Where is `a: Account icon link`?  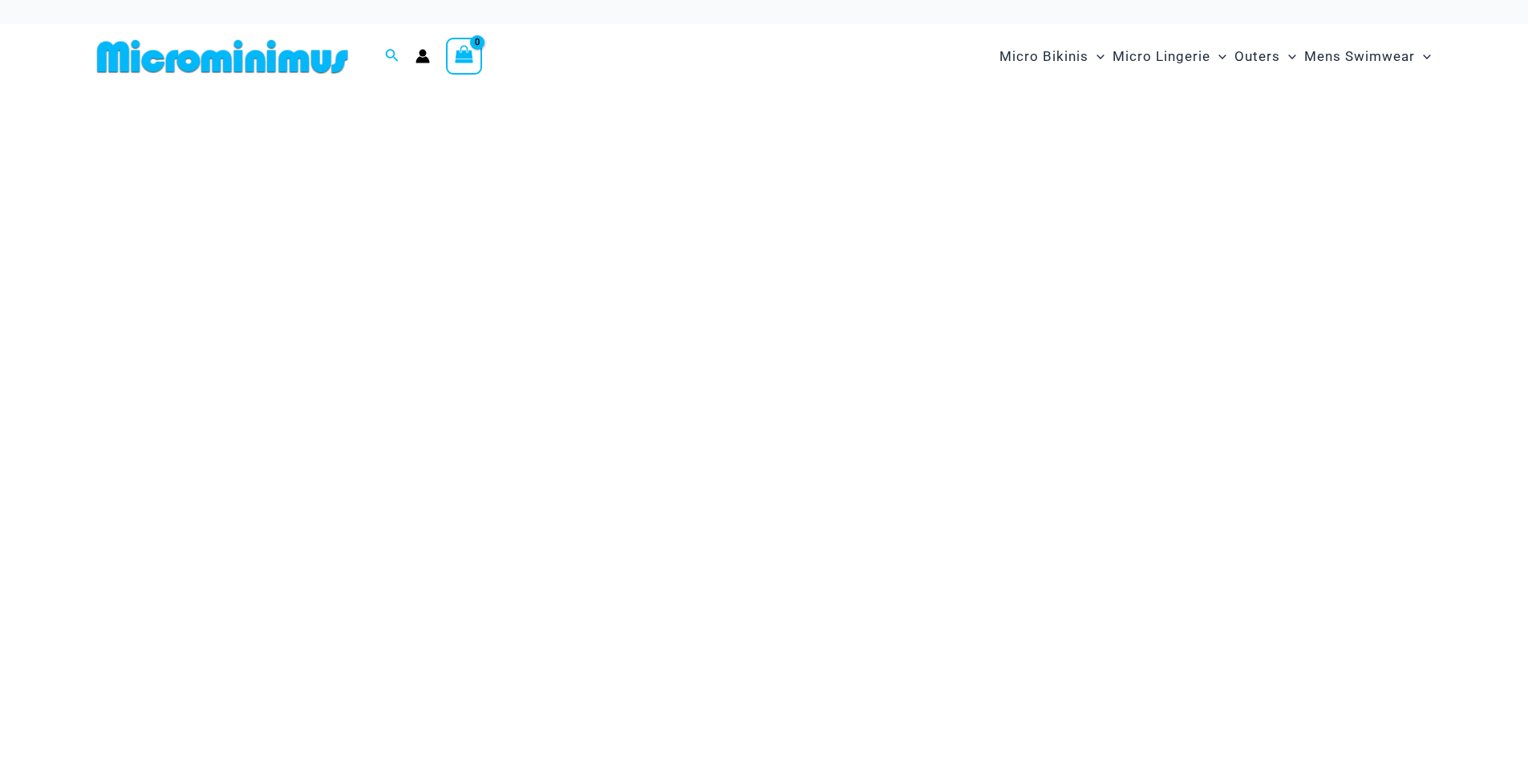
a: Account icon link is located at coordinates (423, 56).